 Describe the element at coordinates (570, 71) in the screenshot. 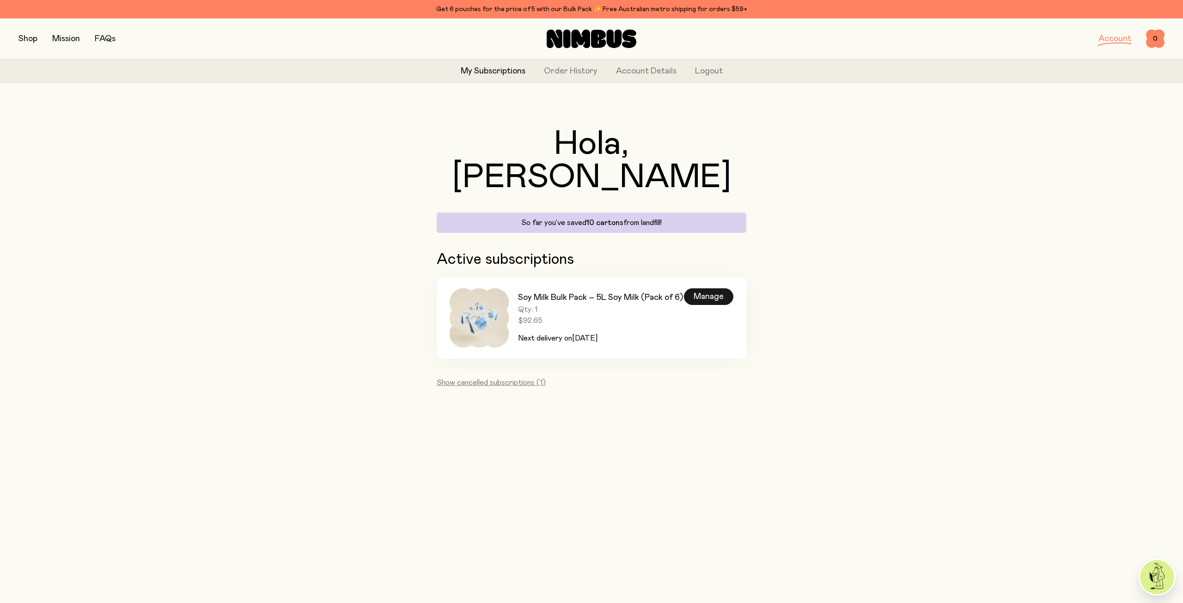

I see `a: Order History` at that location.